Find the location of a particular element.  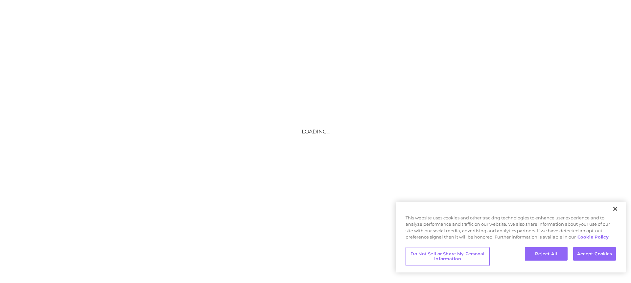

a: More information about your privacy, opens in a new tab is located at coordinates (593, 236).